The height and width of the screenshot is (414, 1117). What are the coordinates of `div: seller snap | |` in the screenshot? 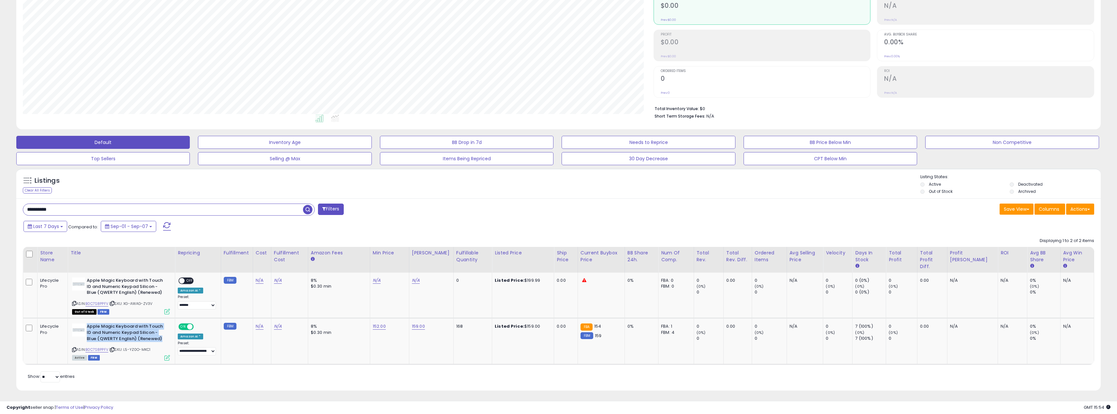 It's located at (60, 408).